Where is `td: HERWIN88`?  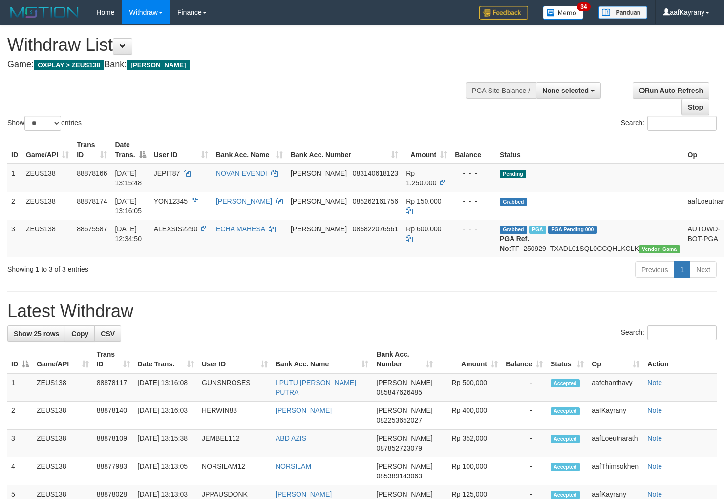
td: HERWIN88 is located at coordinates (235, 415).